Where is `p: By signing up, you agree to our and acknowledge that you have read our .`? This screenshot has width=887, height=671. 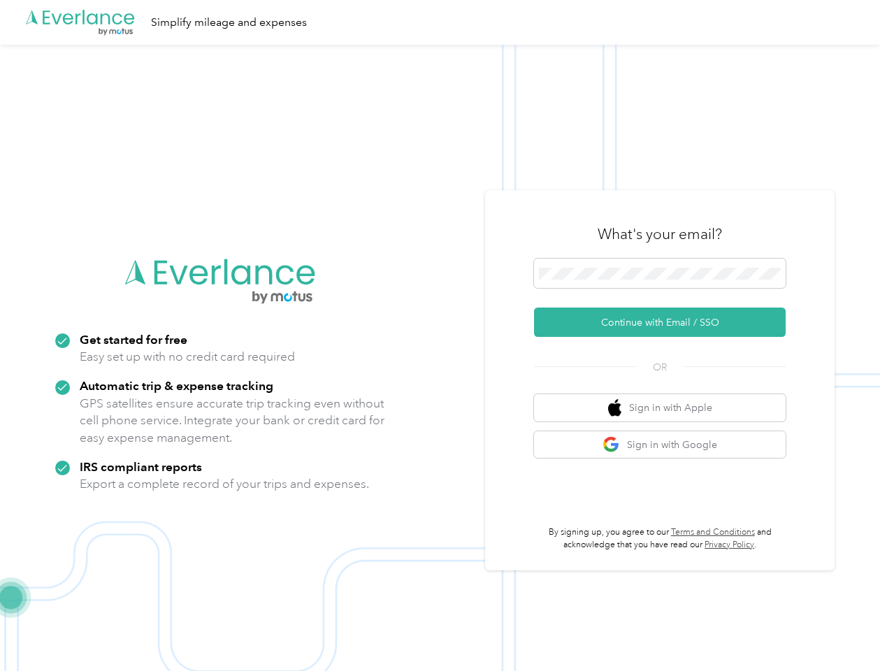
p: By signing up, you agree to our and acknowledge that you have read our . is located at coordinates (660, 538).